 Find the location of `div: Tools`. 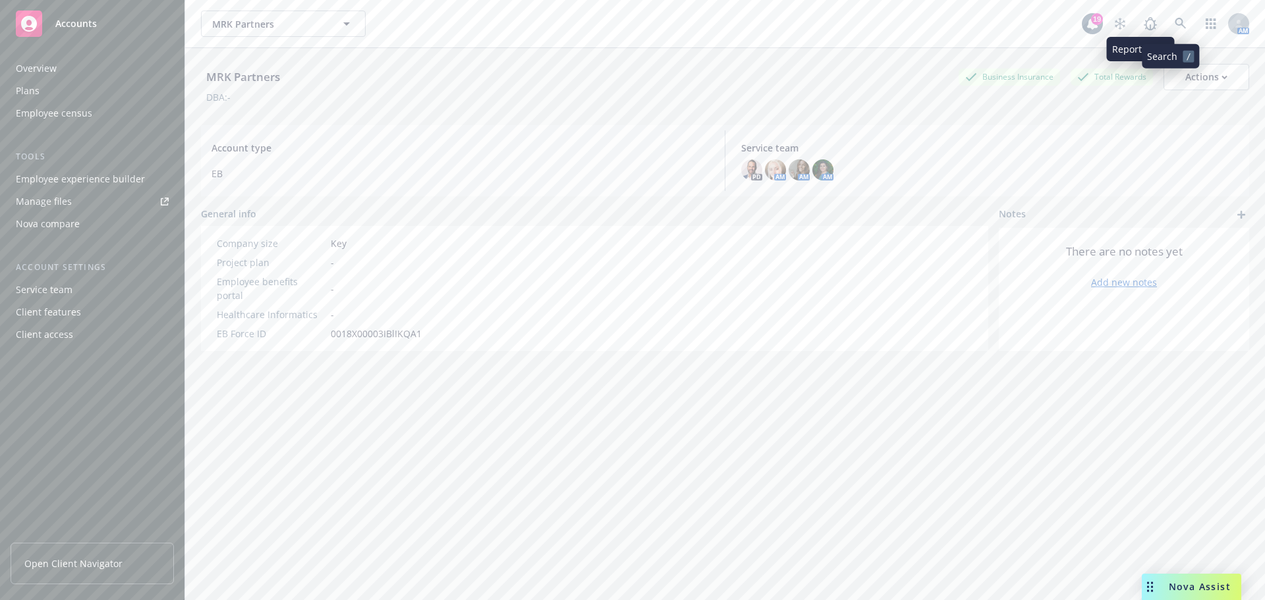

div: Tools is located at coordinates (92, 157).